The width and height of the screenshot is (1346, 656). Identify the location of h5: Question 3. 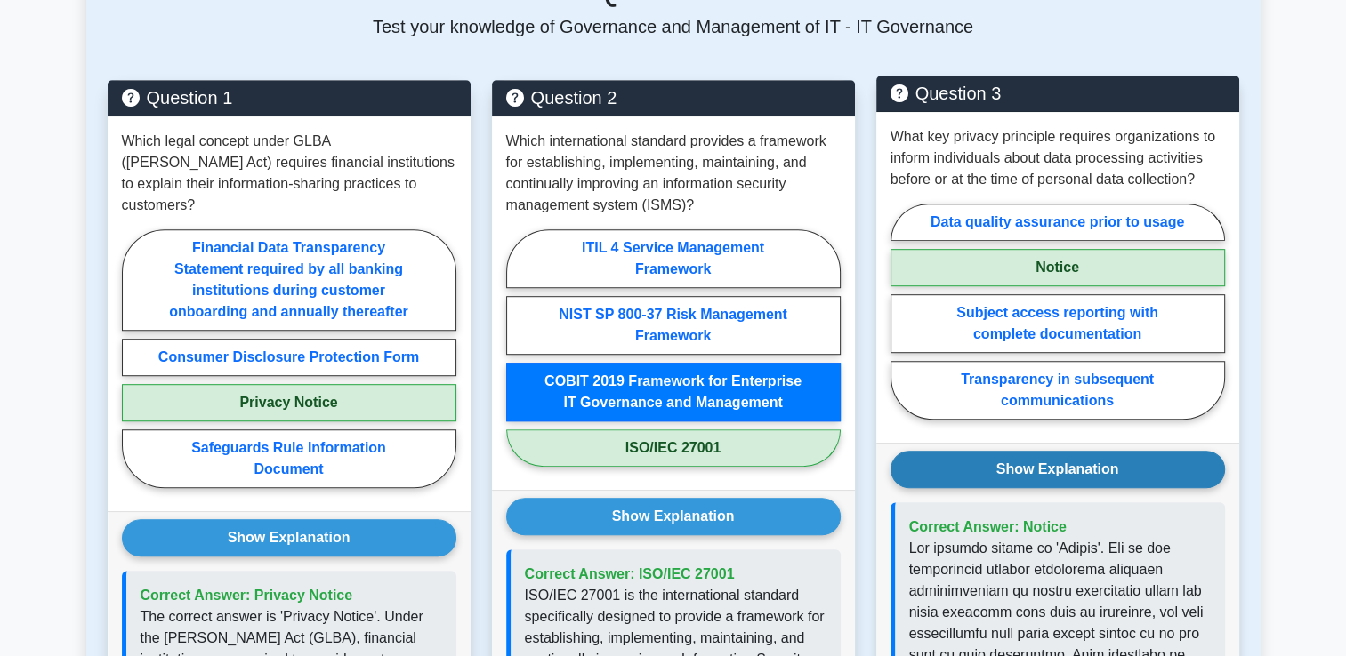
(1058, 93).